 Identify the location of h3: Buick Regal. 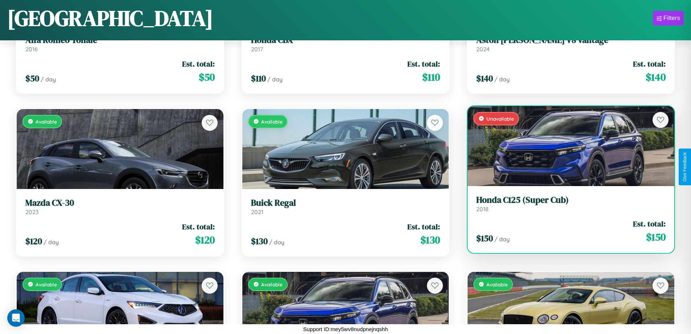
(346, 203).